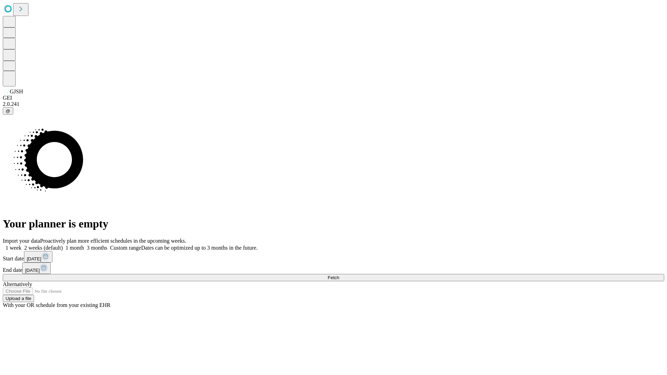 Image resolution: width=667 pixels, height=375 pixels. I want to click on span: Custom range, so click(125, 248).